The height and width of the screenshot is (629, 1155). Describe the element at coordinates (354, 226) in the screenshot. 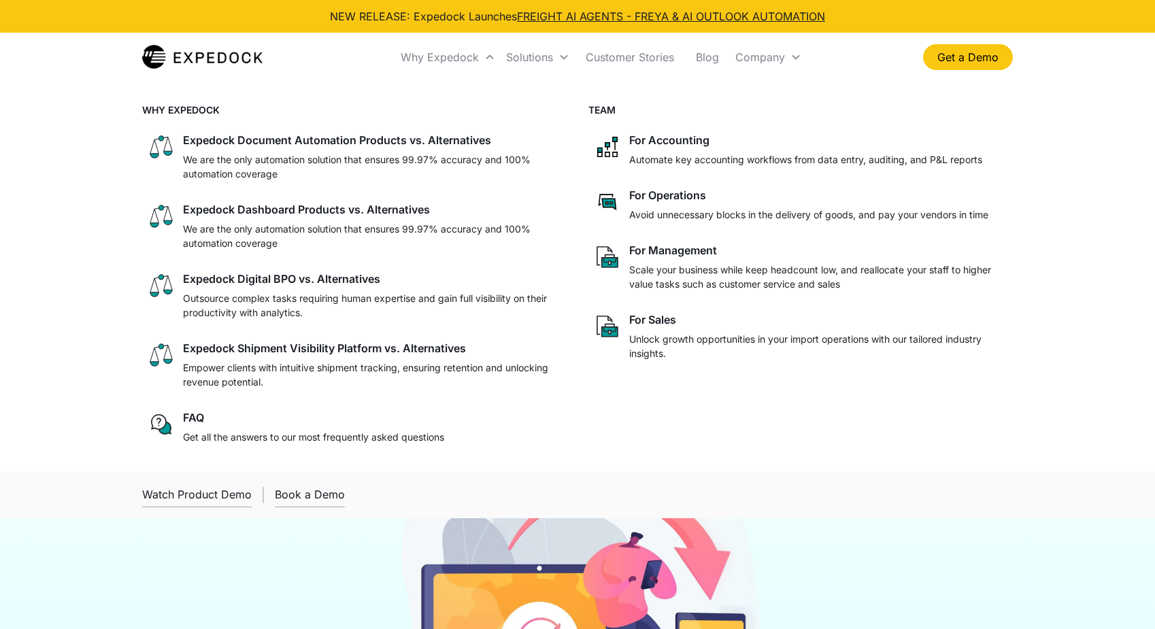

I see `a: scale iconExpedock Dashboard Products vs. AlternativesWe are the only automation solution that en...` at that location.